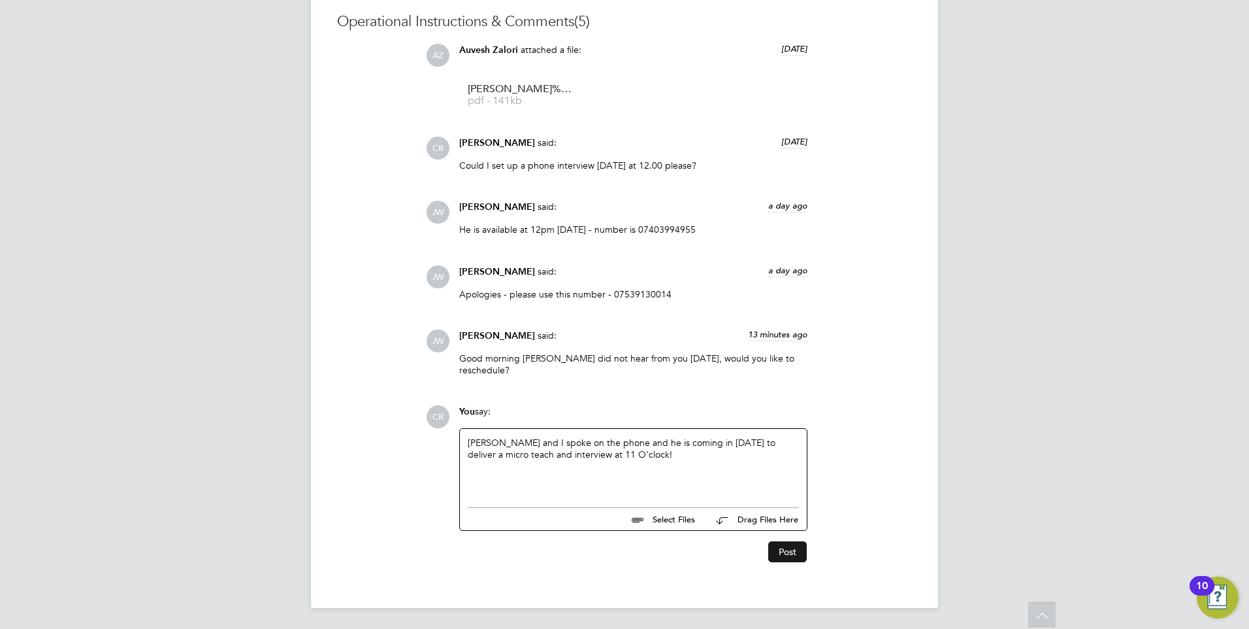  What do you see at coordinates (438, 55) in the screenshot?
I see `span: AZ` at bounding box center [438, 55].